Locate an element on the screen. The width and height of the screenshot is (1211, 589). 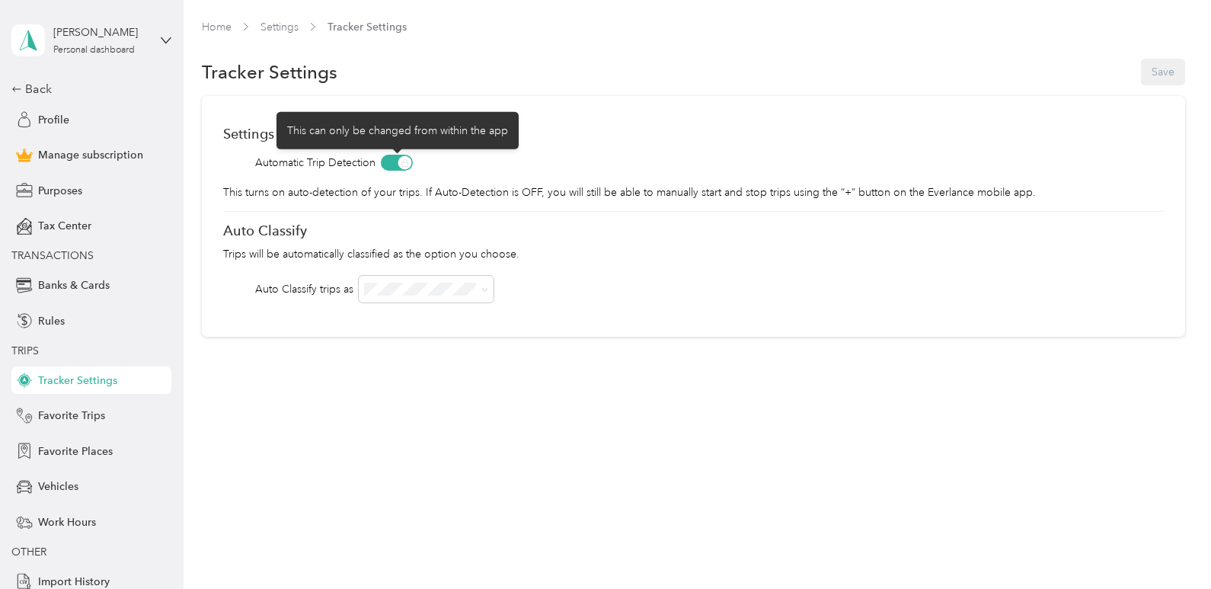
span: TRANSACTIONS is located at coordinates (53, 255).